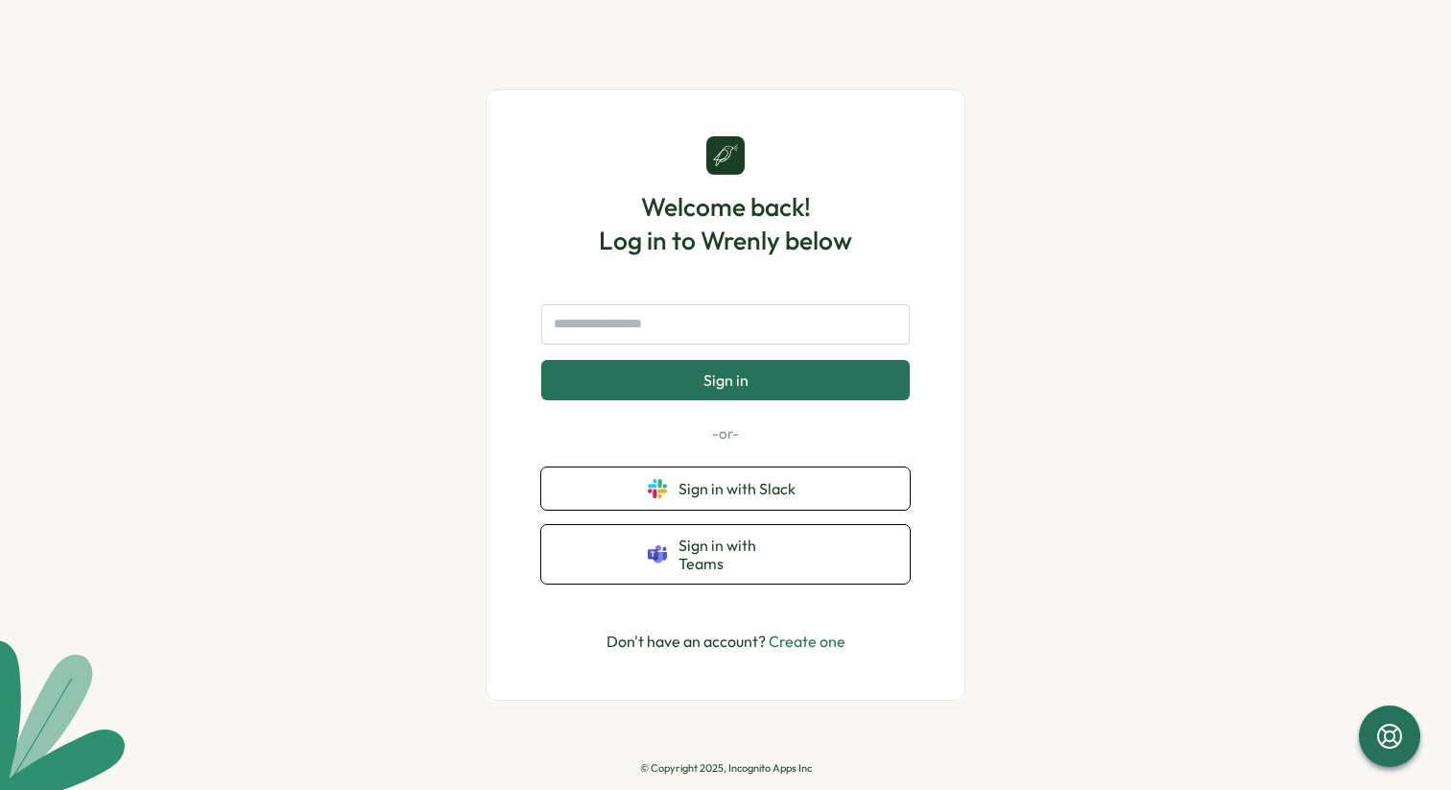 This screenshot has height=790, width=1451. What do you see at coordinates (725, 380) in the screenshot?
I see `span: Sign in` at bounding box center [725, 380].